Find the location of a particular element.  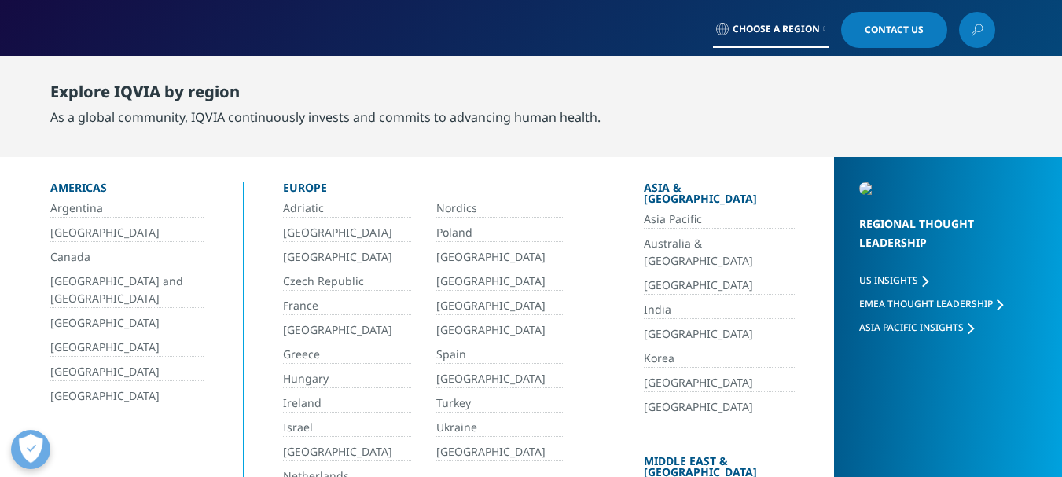

a: Nordics is located at coordinates (500, 208).